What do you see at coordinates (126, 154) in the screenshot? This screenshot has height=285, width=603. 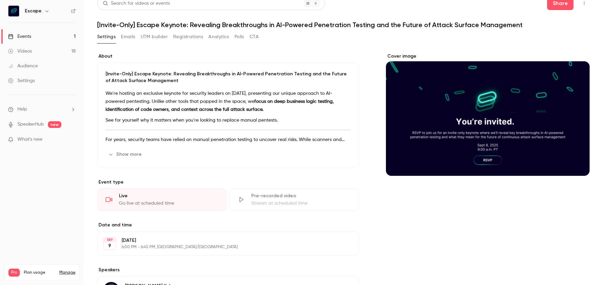 I see `button: Show more` at bounding box center [126, 154].